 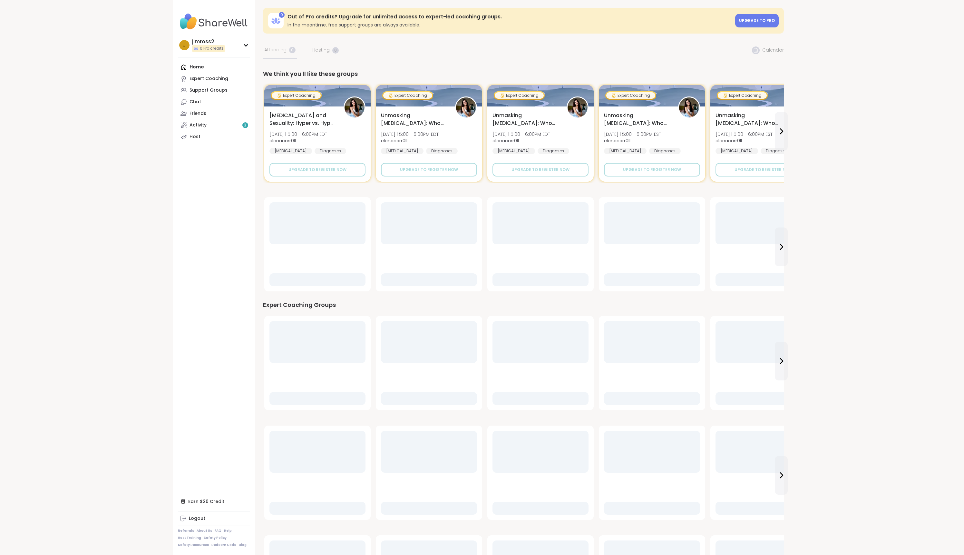 What do you see at coordinates (282, 15) in the screenshot?
I see `div: 0` at bounding box center [282, 15].